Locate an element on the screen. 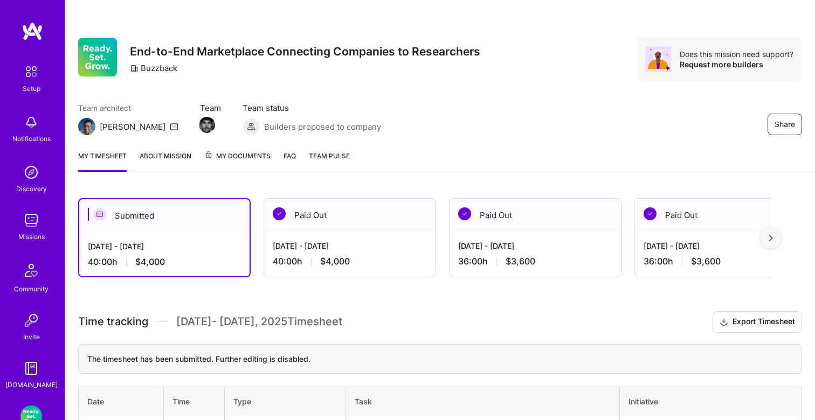  button: Export Timesheet is located at coordinates (757, 322).